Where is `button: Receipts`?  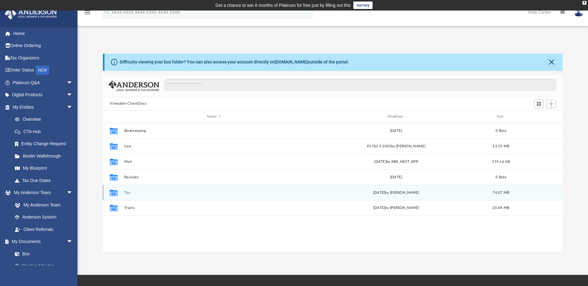 button: Receipts is located at coordinates (214, 177).